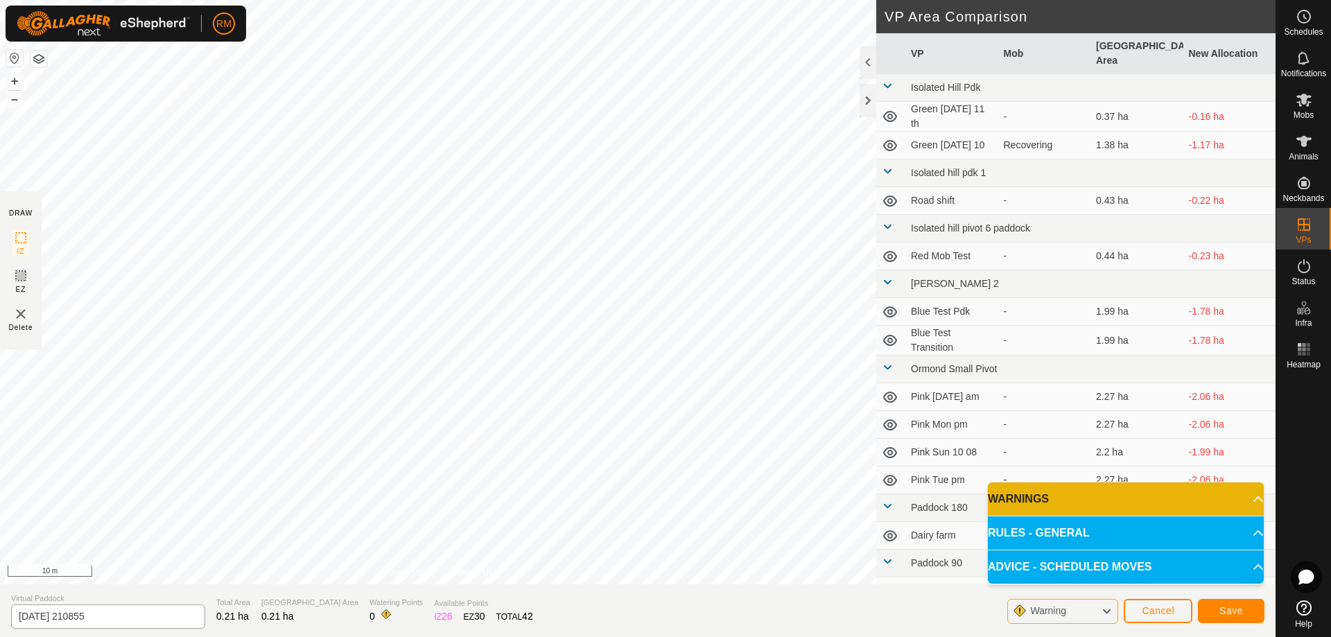  I want to click on p-accordion-header: WARNINGS, so click(1126, 499).